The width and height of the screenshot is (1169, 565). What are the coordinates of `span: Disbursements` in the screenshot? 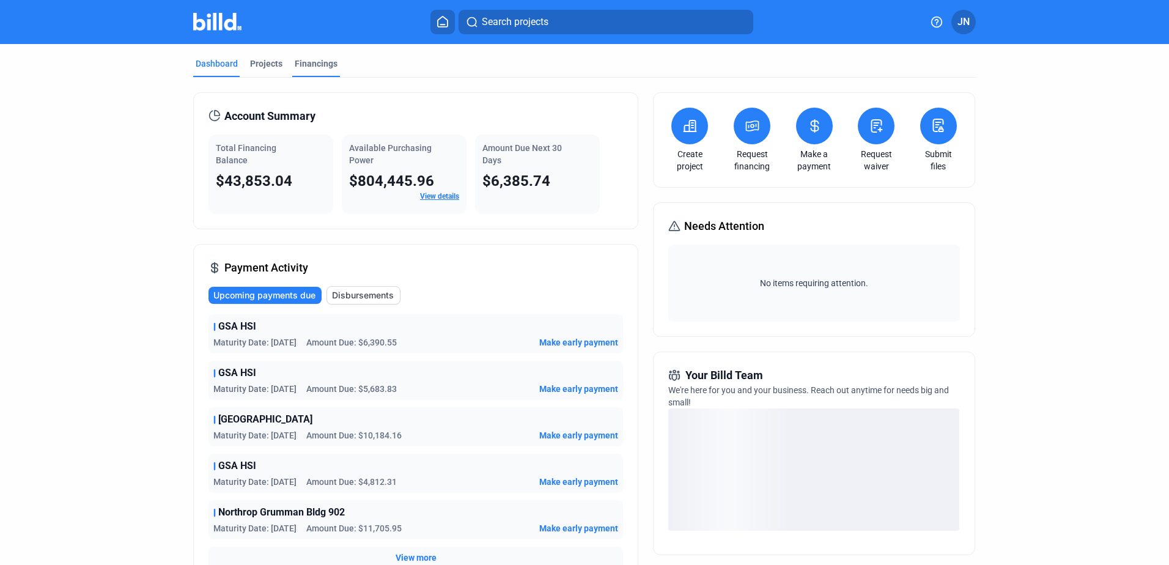 It's located at (363, 295).